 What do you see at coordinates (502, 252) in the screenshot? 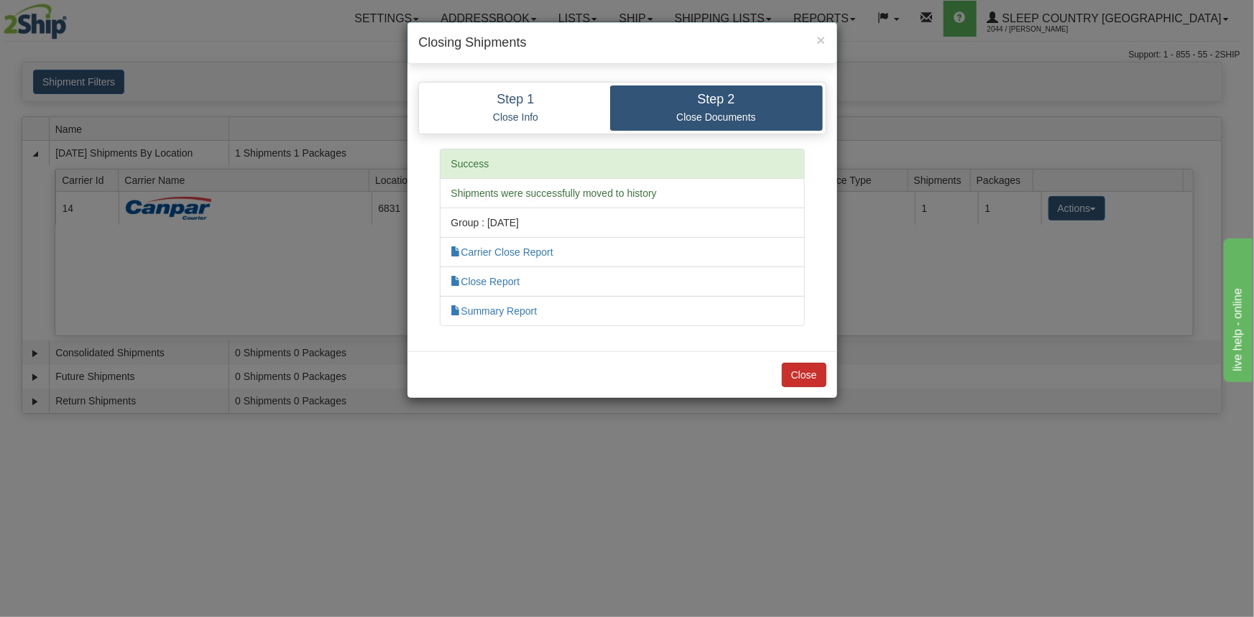
I see `a: Carrier Close Report` at bounding box center [502, 252].